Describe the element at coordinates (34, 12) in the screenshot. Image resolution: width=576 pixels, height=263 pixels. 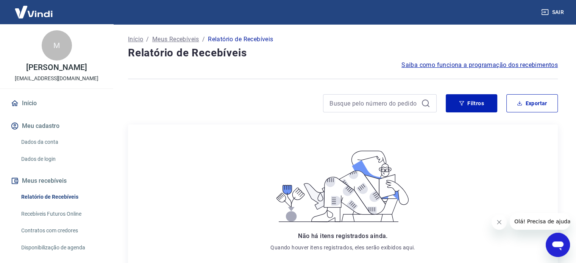
I see `img: Vindi` at that location.